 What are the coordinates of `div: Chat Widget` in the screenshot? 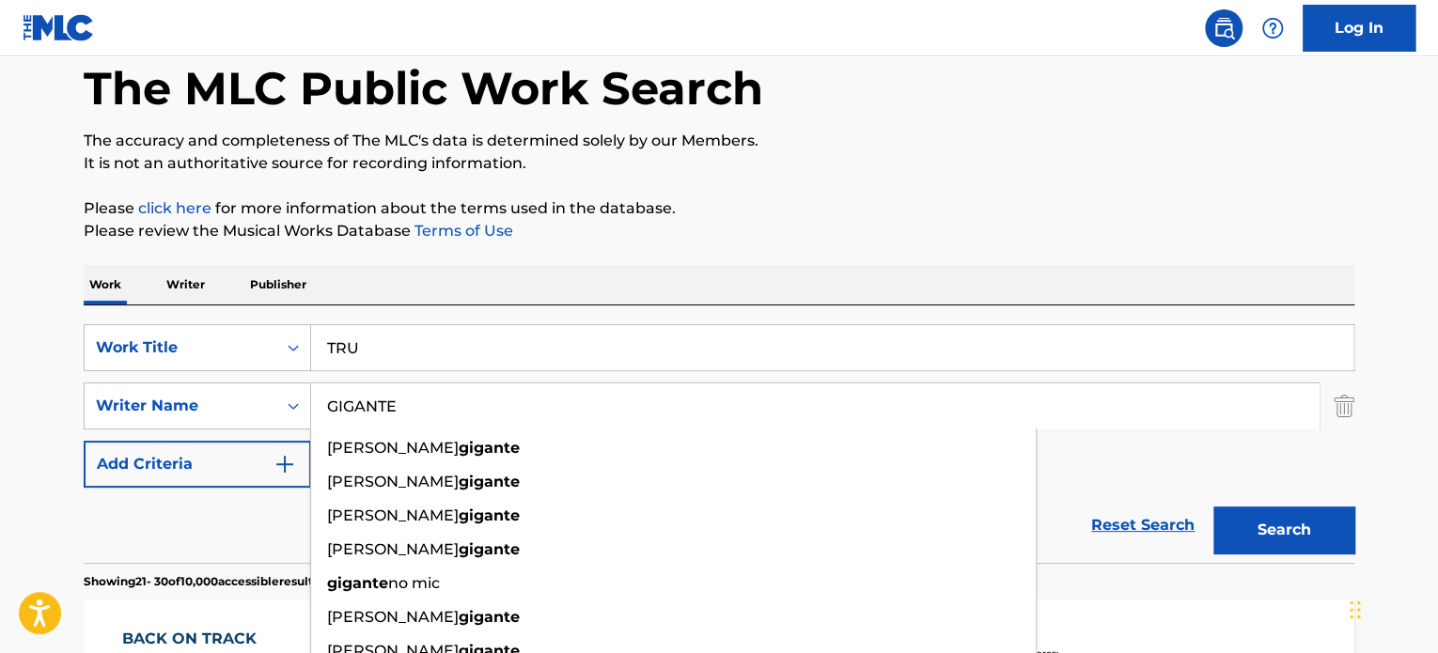 It's located at (1391, 608).